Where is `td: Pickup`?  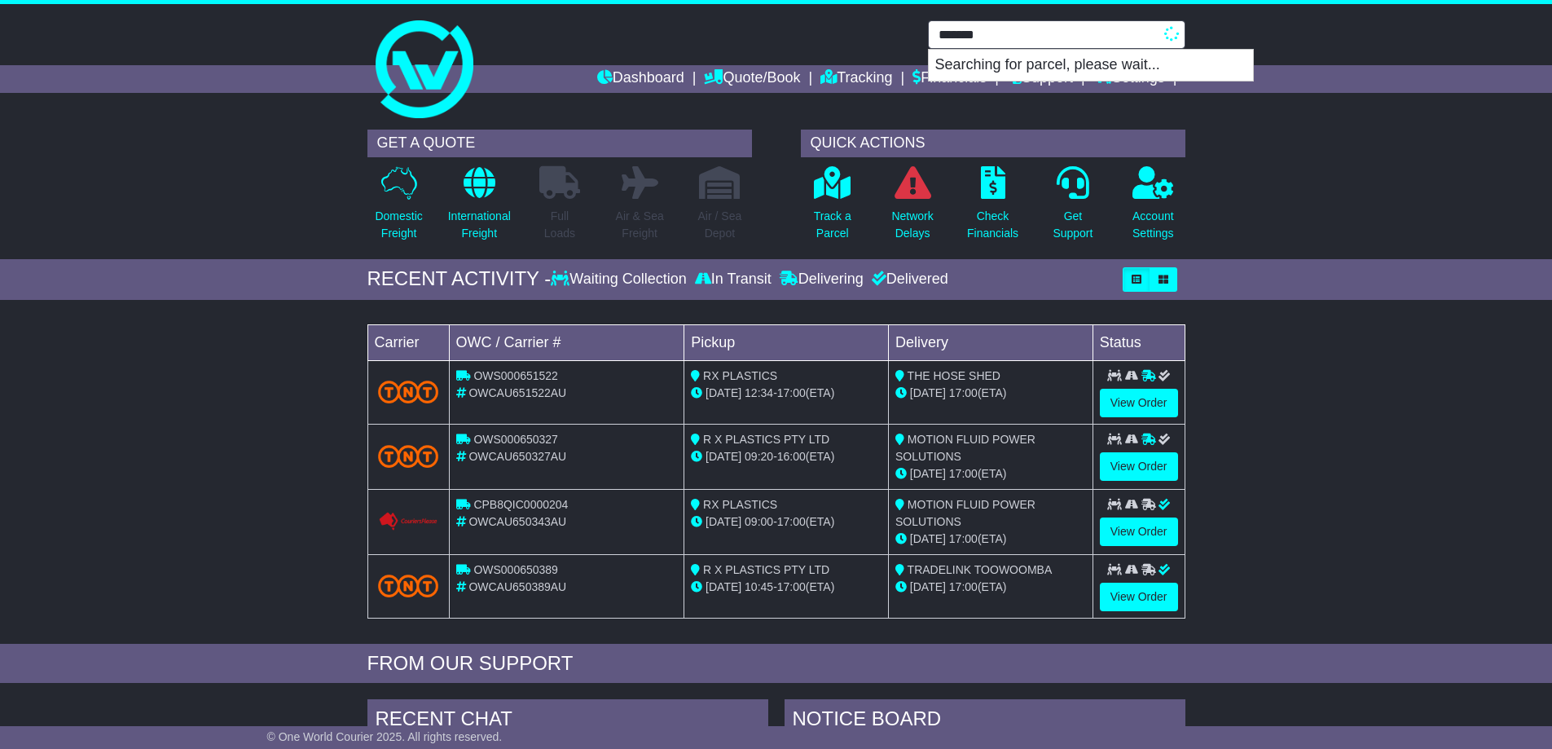 td: Pickup is located at coordinates (786, 342).